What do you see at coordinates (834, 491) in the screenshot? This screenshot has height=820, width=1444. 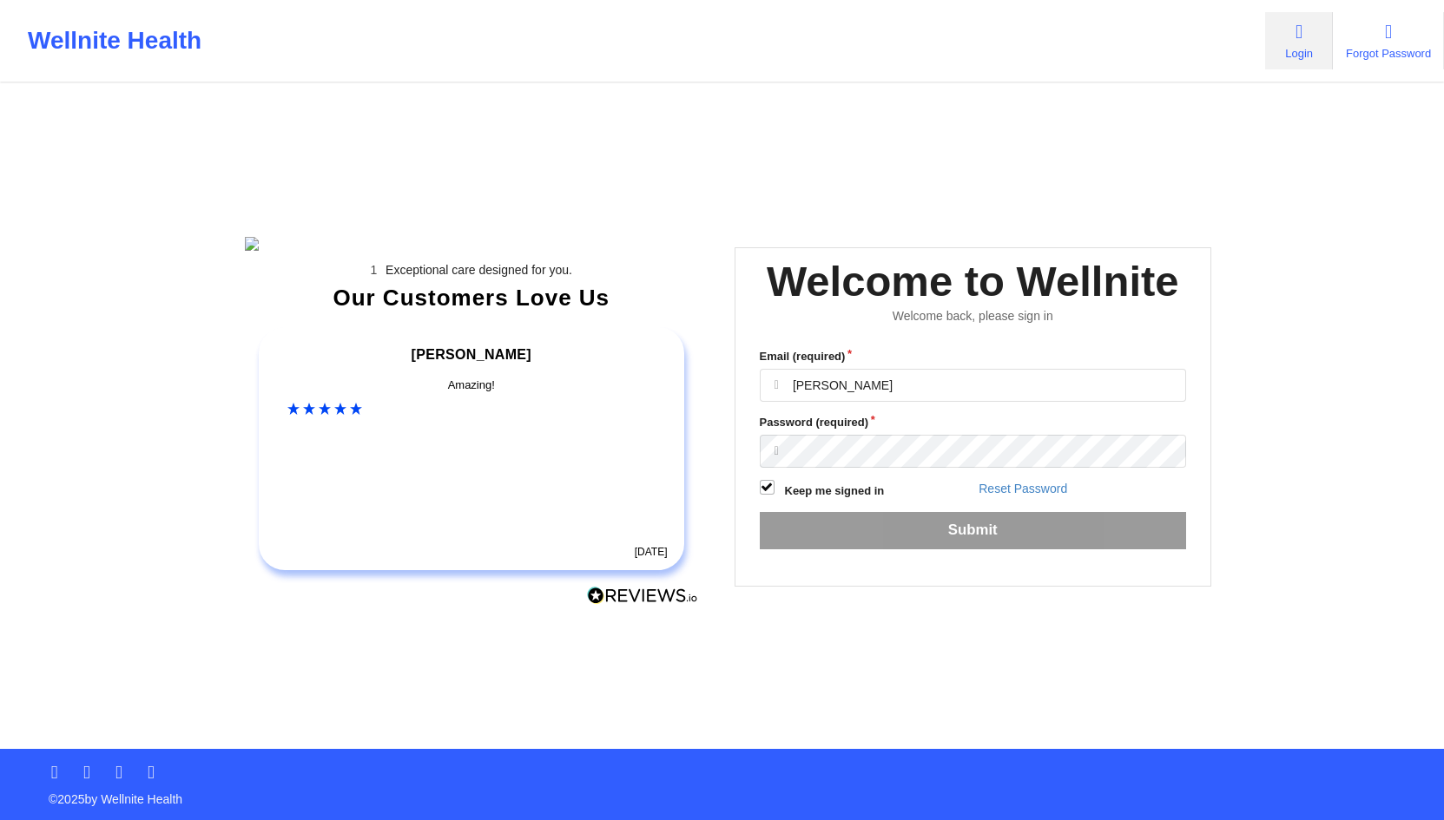 I see `label: Keep me signed in` at bounding box center [834, 491].